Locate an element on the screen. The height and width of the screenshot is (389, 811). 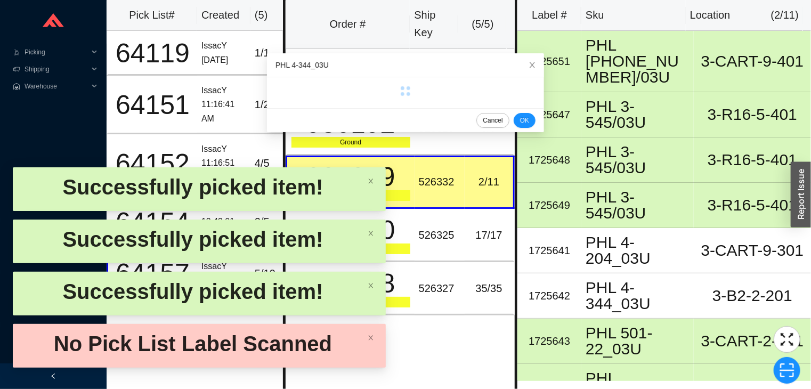
span: scan is located at coordinates (787, 371).